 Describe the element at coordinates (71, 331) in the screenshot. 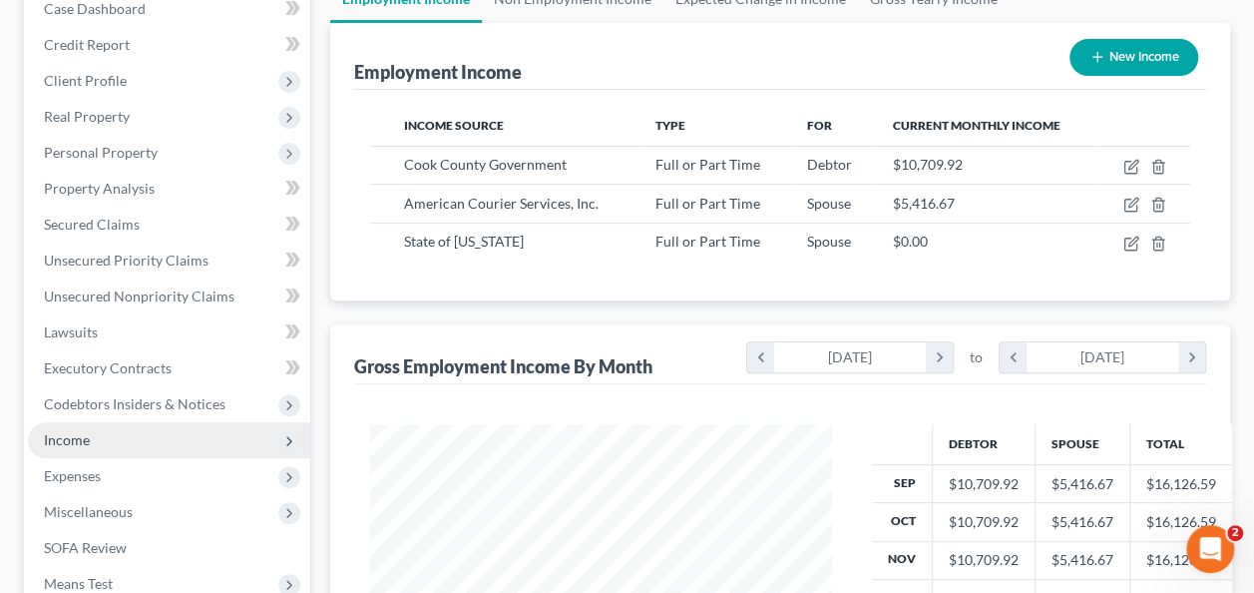

I see `span: Lawsuits` at that location.